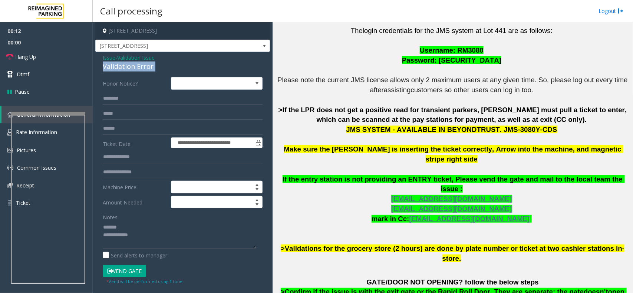  What do you see at coordinates (26, 57) in the screenshot?
I see `span: Hang Up` at bounding box center [26, 57].